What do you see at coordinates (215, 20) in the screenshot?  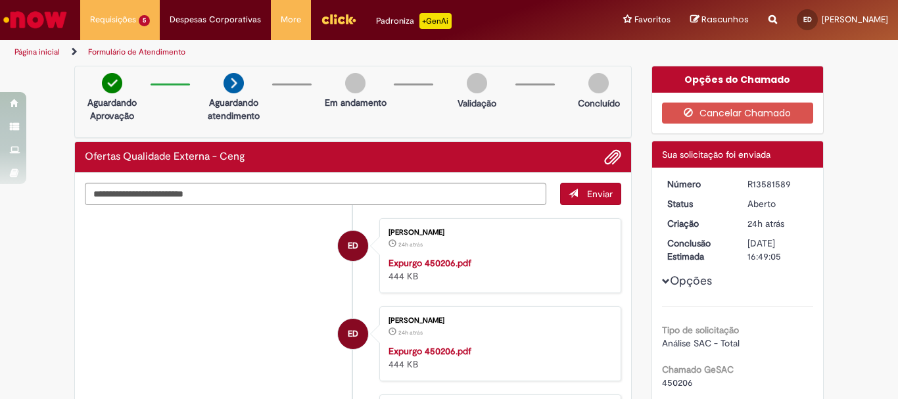 I see `span: Despesas Corporativas` at bounding box center [215, 20].